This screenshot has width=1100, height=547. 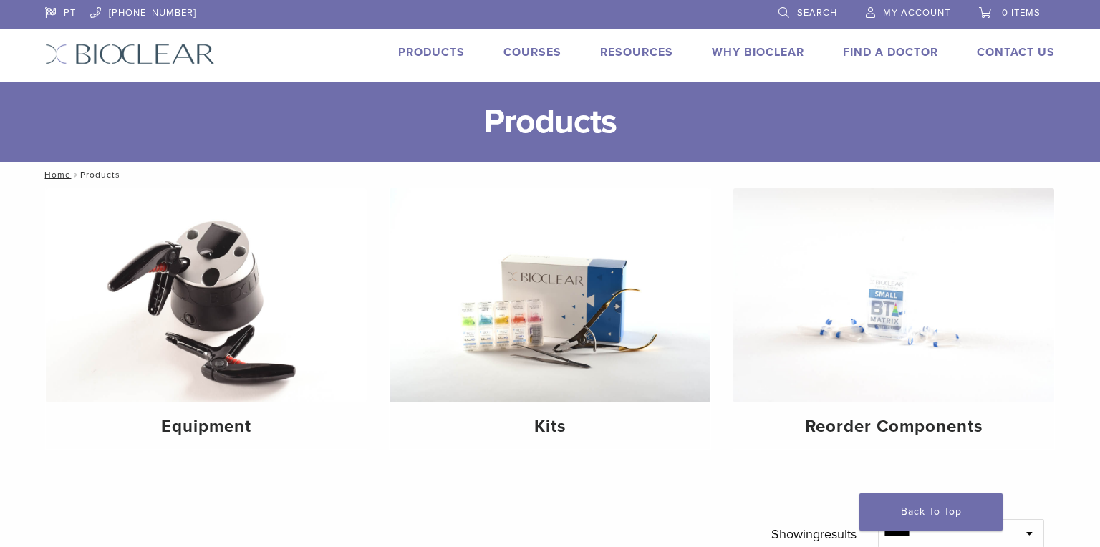 What do you see at coordinates (206, 295) in the screenshot?
I see `img: Equipment` at bounding box center [206, 295].